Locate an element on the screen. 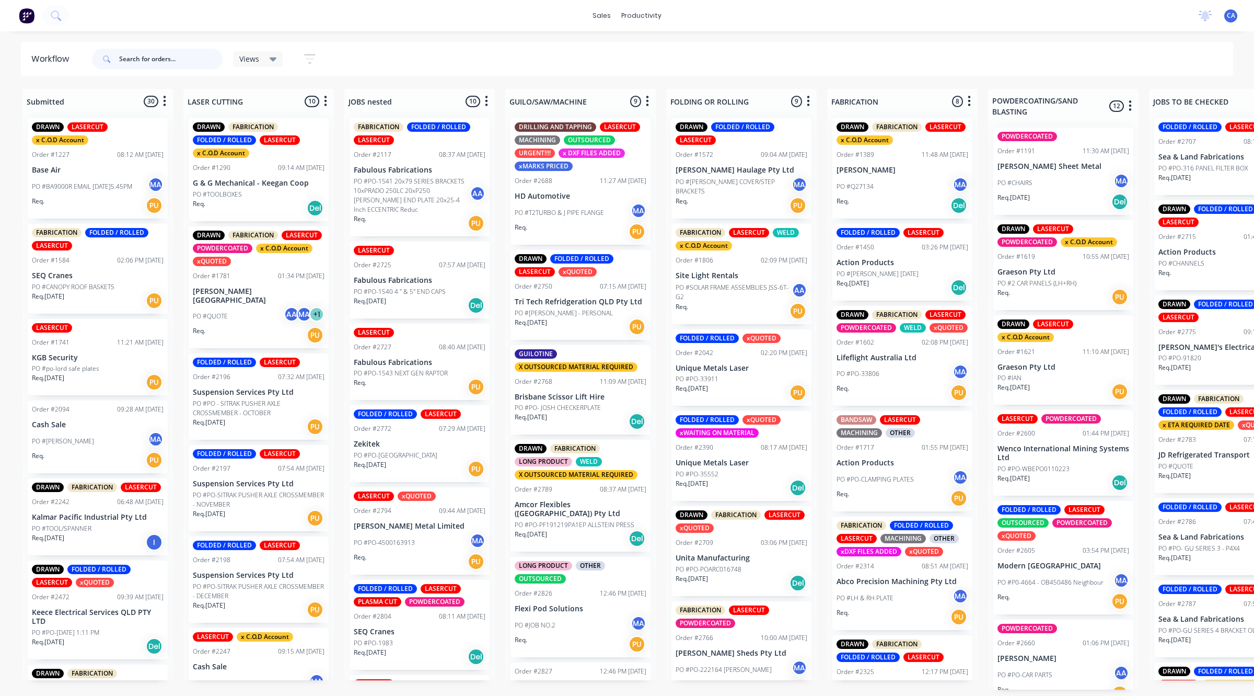 The height and width of the screenshot is (696, 1254). p: Cash Sale is located at coordinates (98, 424).